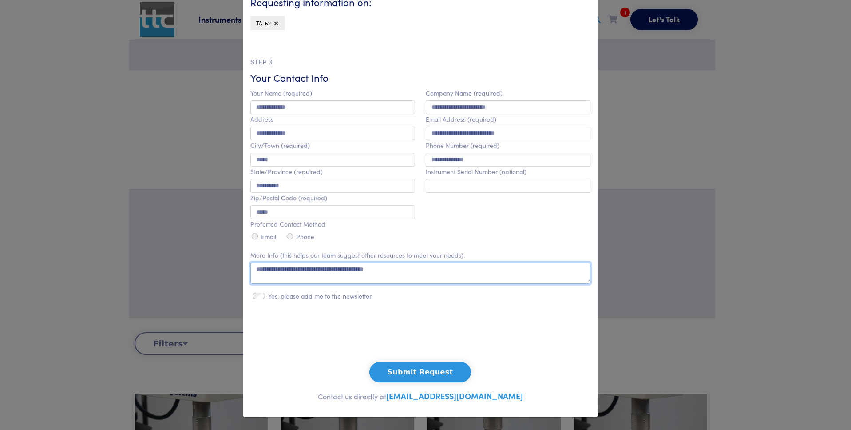  What do you see at coordinates (421, 62) in the screenshot?
I see `p: STEP 3:` at bounding box center [421, 62].